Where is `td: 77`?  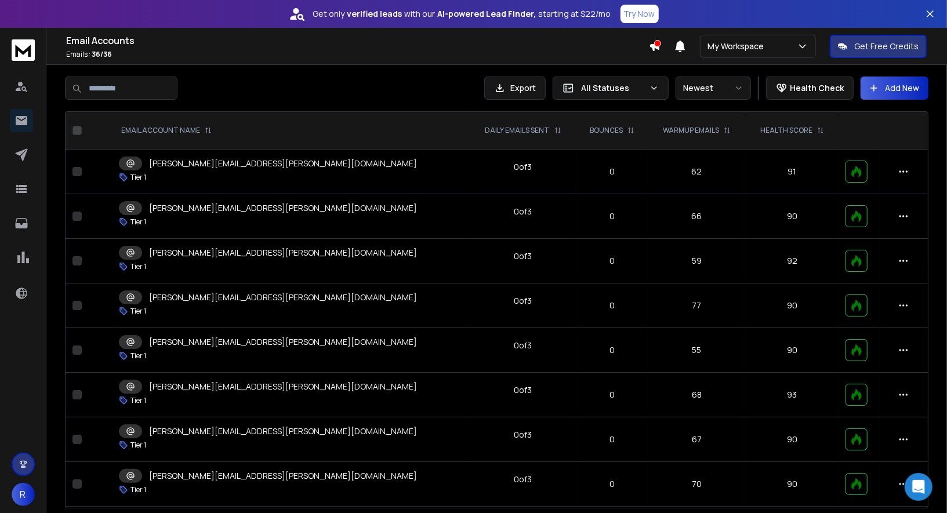 td: 77 is located at coordinates (697, 306).